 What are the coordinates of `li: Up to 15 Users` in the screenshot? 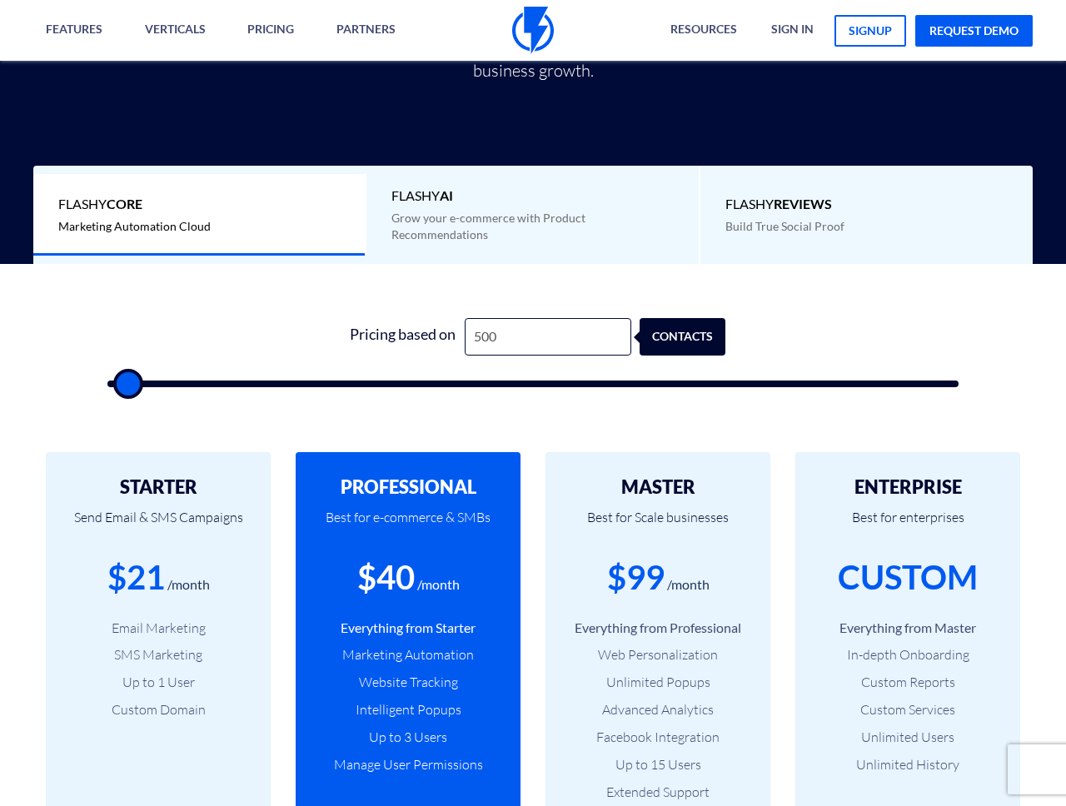 It's located at (658, 765).